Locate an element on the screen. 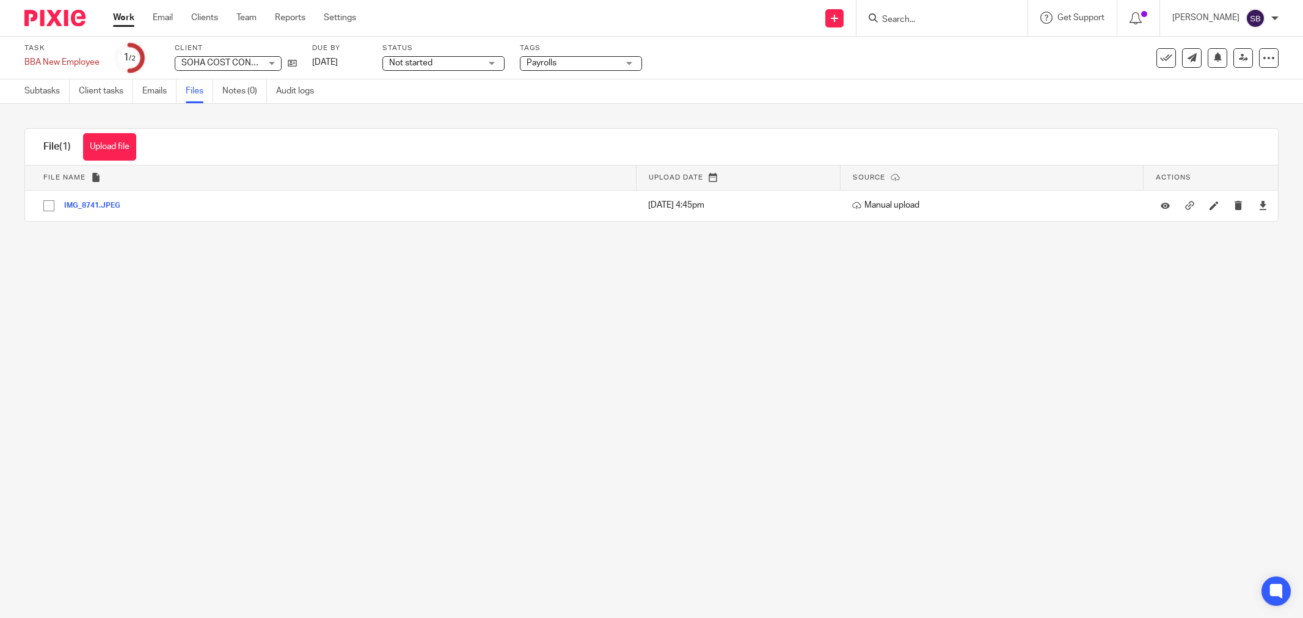 Image resolution: width=1303 pixels, height=618 pixels. a: Audit logs is located at coordinates (299, 91).